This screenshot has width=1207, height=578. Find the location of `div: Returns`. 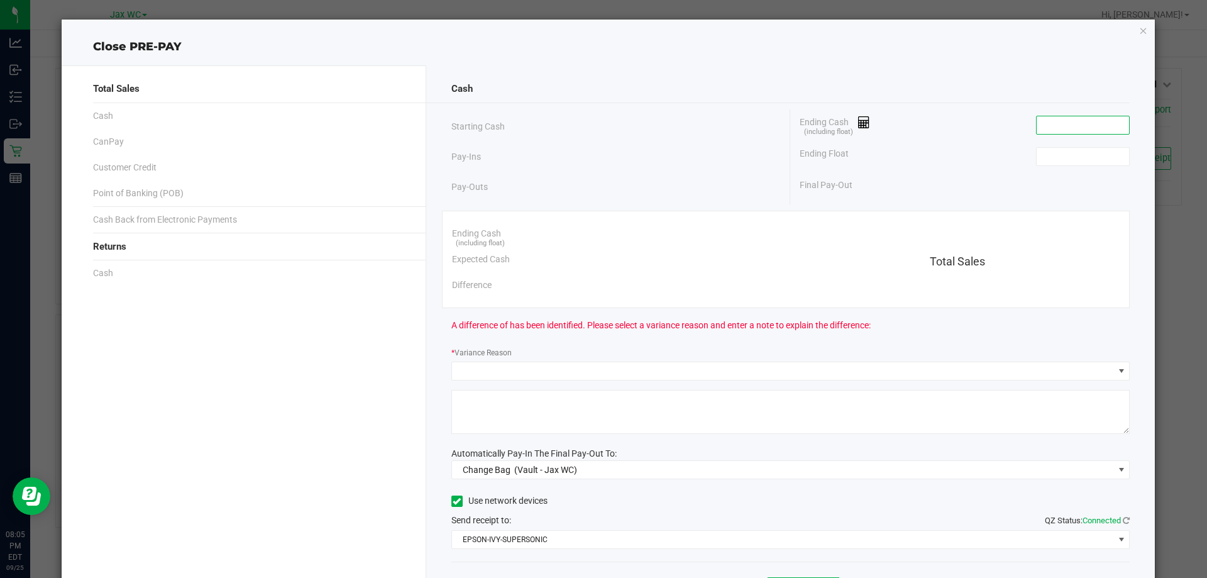

div: Returns is located at coordinates (246, 246).